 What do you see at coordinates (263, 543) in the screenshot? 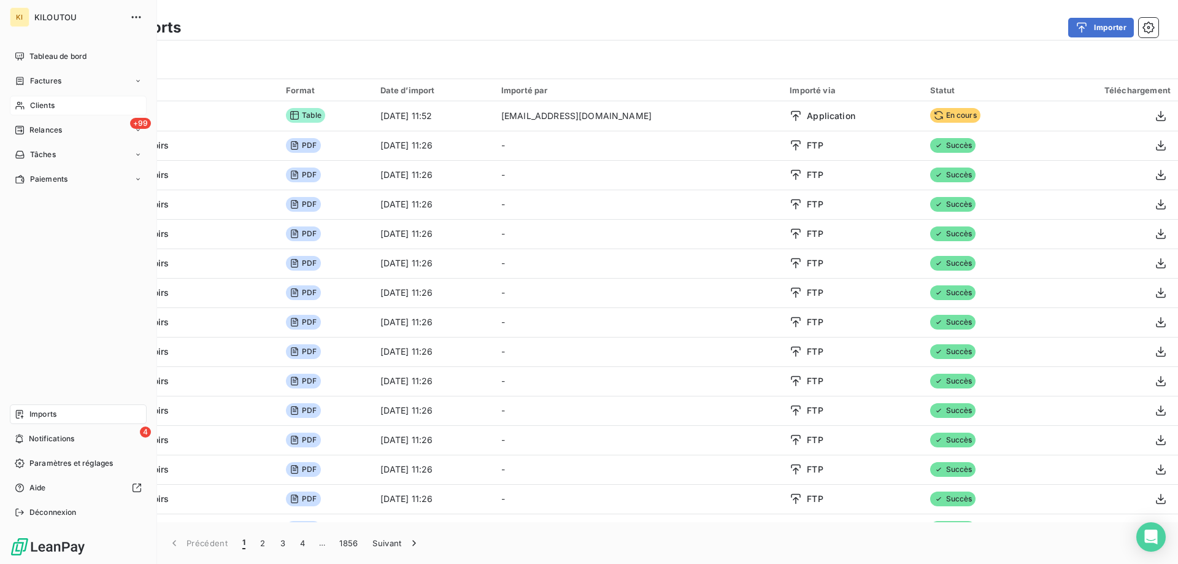
I see `button: 2` at bounding box center [263, 543].